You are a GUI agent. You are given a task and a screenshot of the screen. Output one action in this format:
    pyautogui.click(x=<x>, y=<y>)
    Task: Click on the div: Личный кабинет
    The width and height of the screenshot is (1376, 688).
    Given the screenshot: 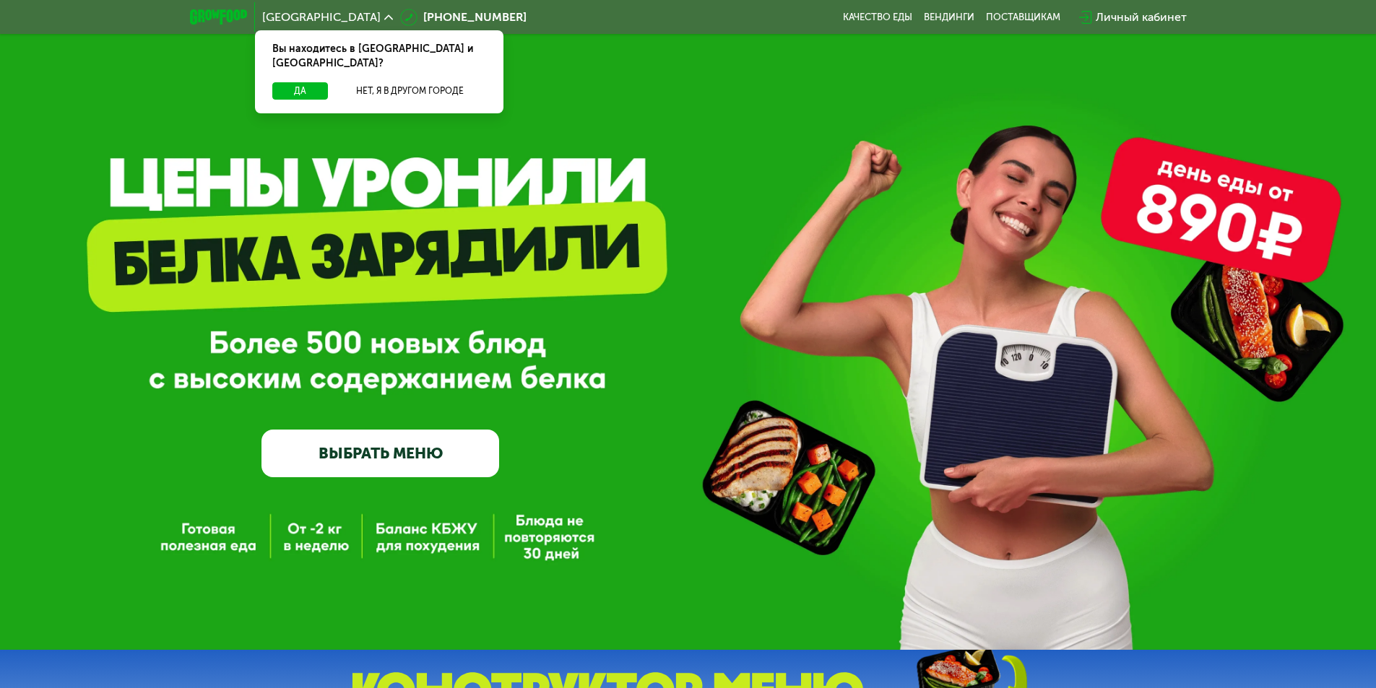 What is the action you would take?
    pyautogui.click(x=1141, y=17)
    